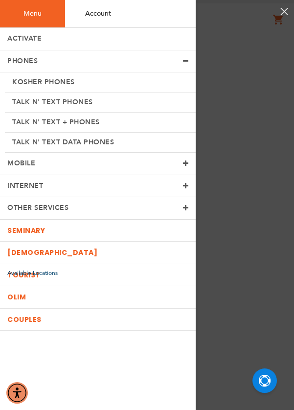 The image size is (294, 410). I want to click on a: Kosher Phones, so click(100, 82).